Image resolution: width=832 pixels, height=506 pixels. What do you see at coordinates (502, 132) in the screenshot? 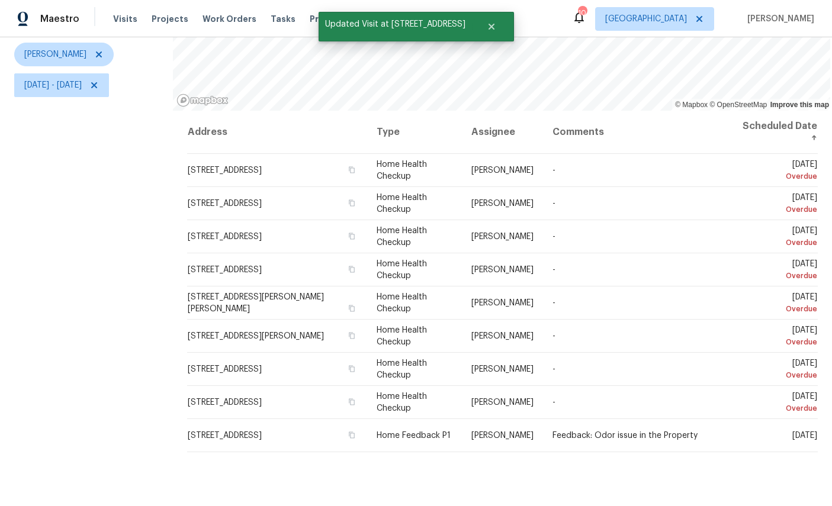
I see `th: Assignee` at bounding box center [502, 132].